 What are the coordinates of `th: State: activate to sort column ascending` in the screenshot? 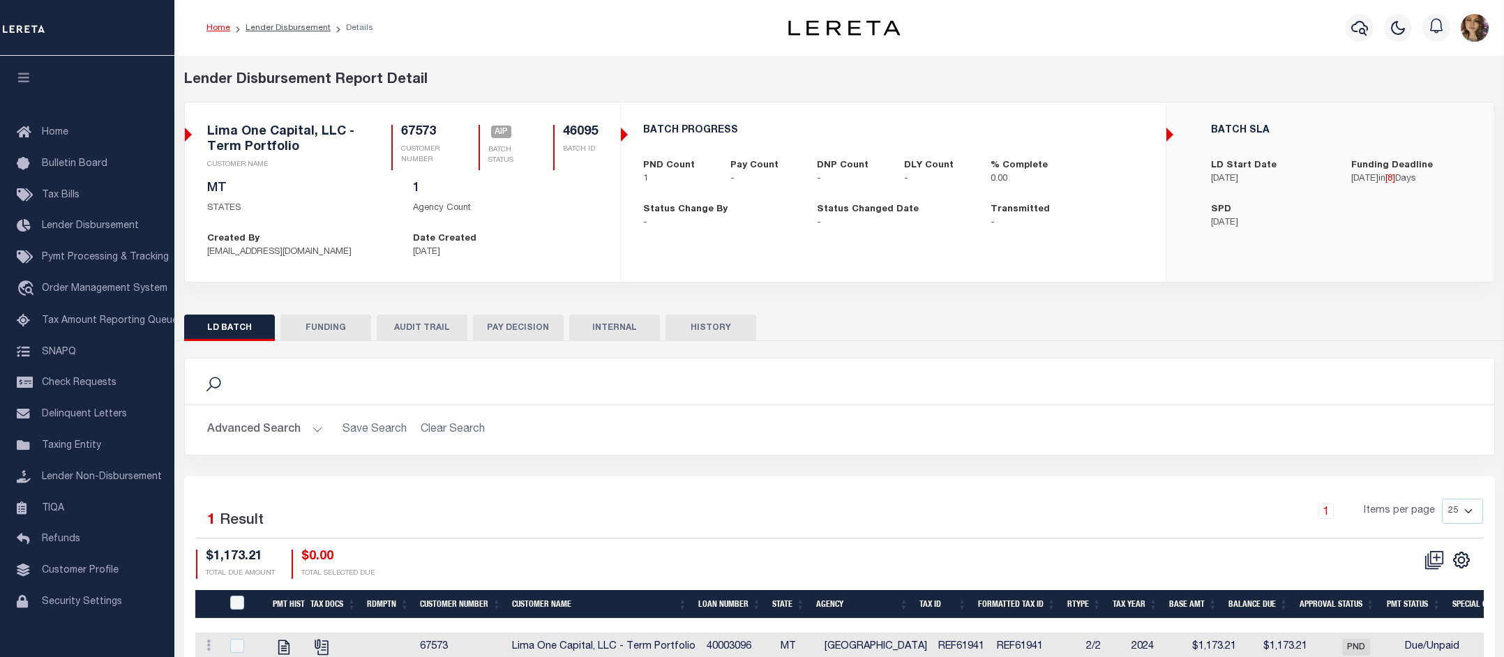 It's located at (789, 604).